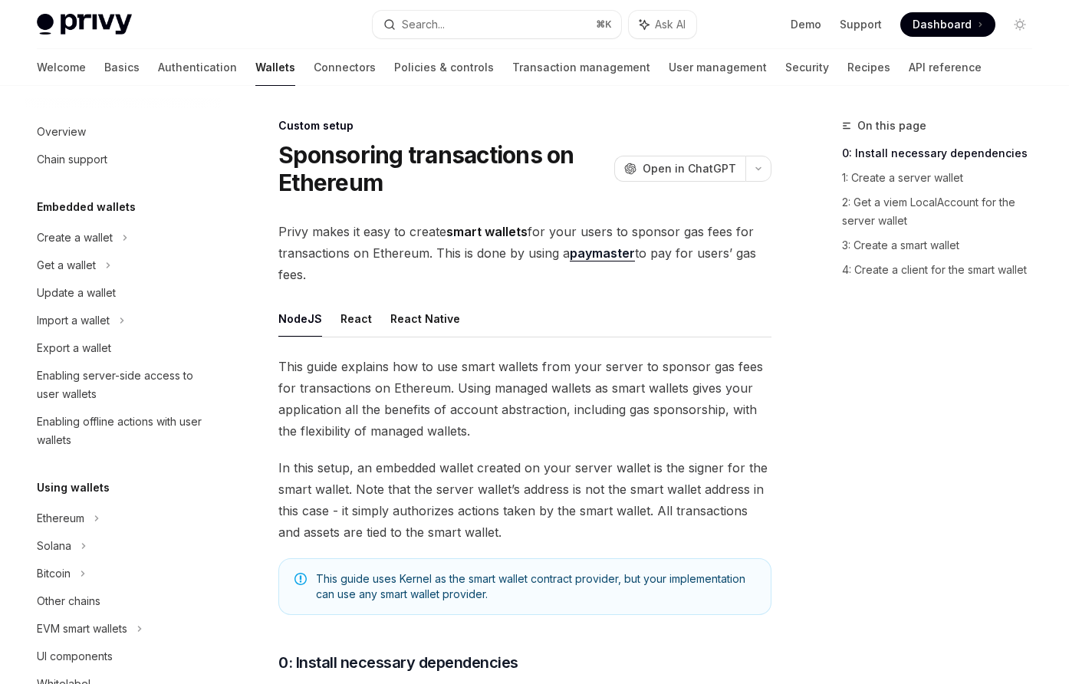  Describe the element at coordinates (74, 656) in the screenshot. I see `div: UI components` at that location.